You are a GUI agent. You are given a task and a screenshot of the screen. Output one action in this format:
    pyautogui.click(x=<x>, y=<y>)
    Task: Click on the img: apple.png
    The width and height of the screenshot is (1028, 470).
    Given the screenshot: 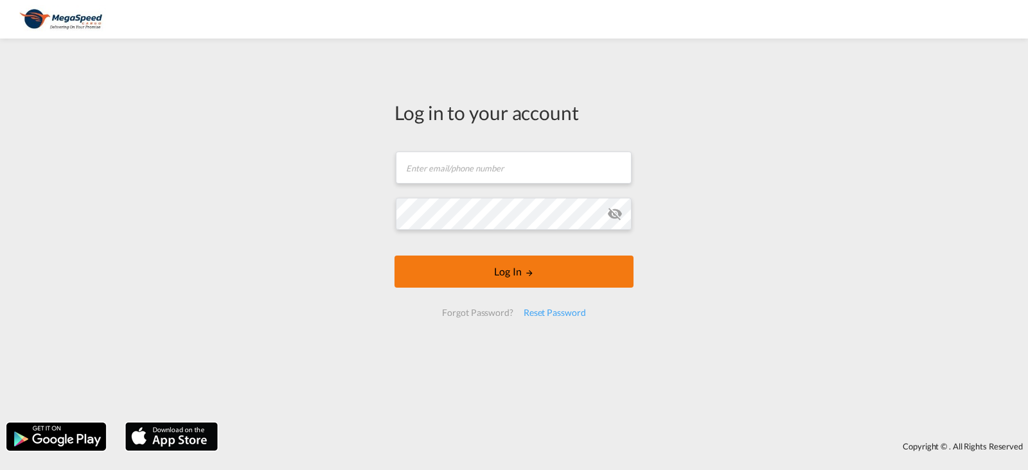 What is the action you would take?
    pyautogui.click(x=172, y=437)
    